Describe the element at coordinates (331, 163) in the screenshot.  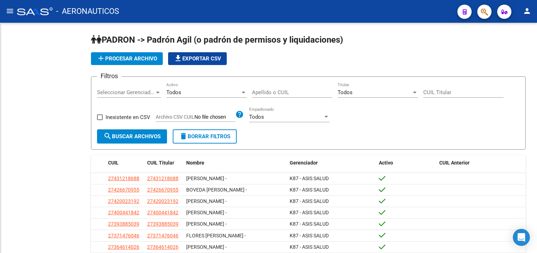
I see `datatable-header-cell: Gerenciador` at that location.